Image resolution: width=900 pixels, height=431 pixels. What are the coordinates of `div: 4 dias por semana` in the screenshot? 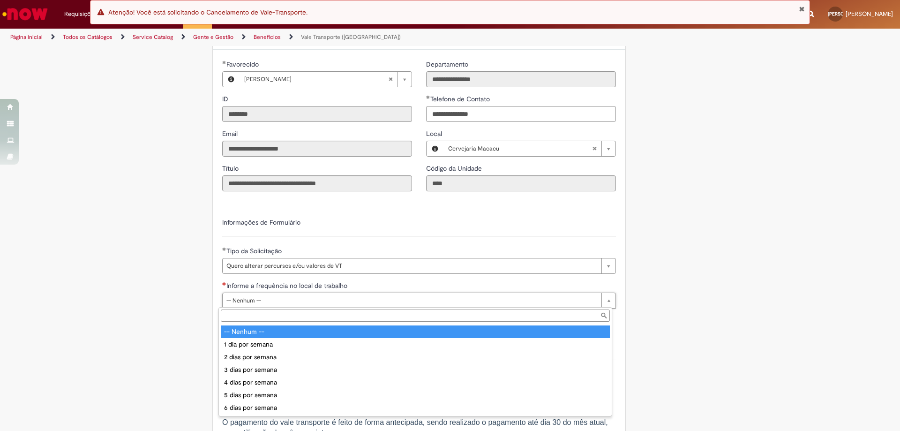 It's located at (415, 382).